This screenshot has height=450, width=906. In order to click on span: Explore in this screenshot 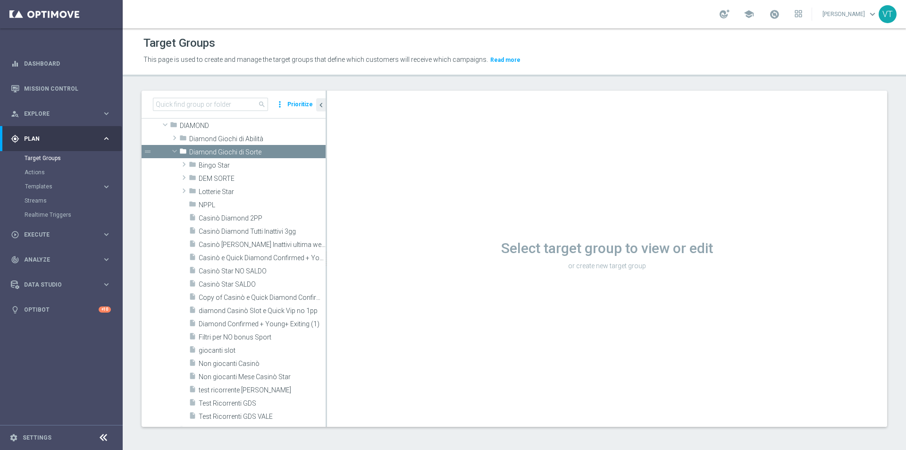, I will do `click(63, 114)`.